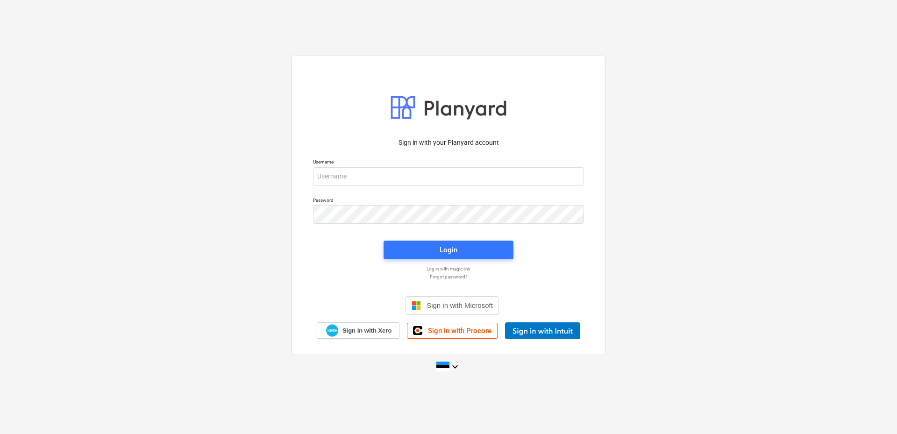 The height and width of the screenshot is (434, 897). What do you see at coordinates (358, 330) in the screenshot?
I see `a: Sign in with Xero` at bounding box center [358, 330].